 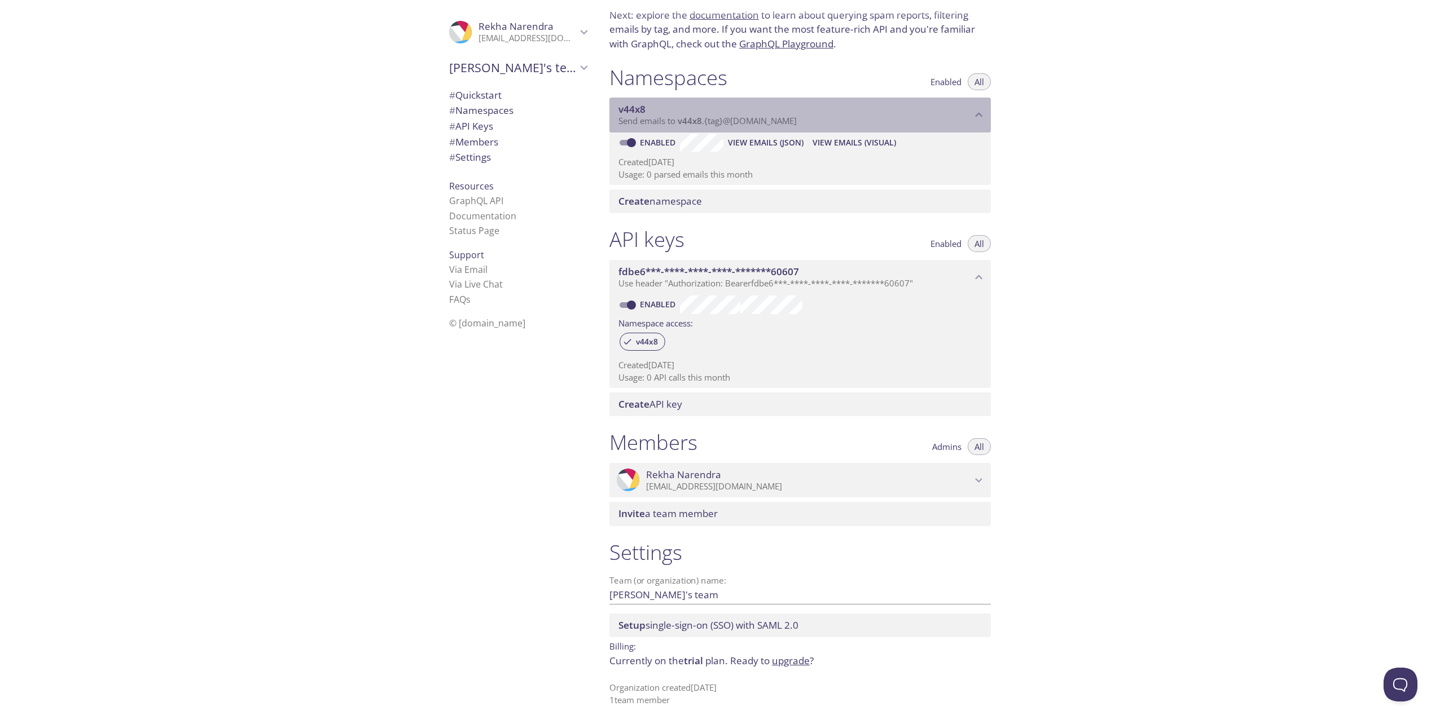 I want to click on p: Currently on the plan., so click(x=800, y=661).